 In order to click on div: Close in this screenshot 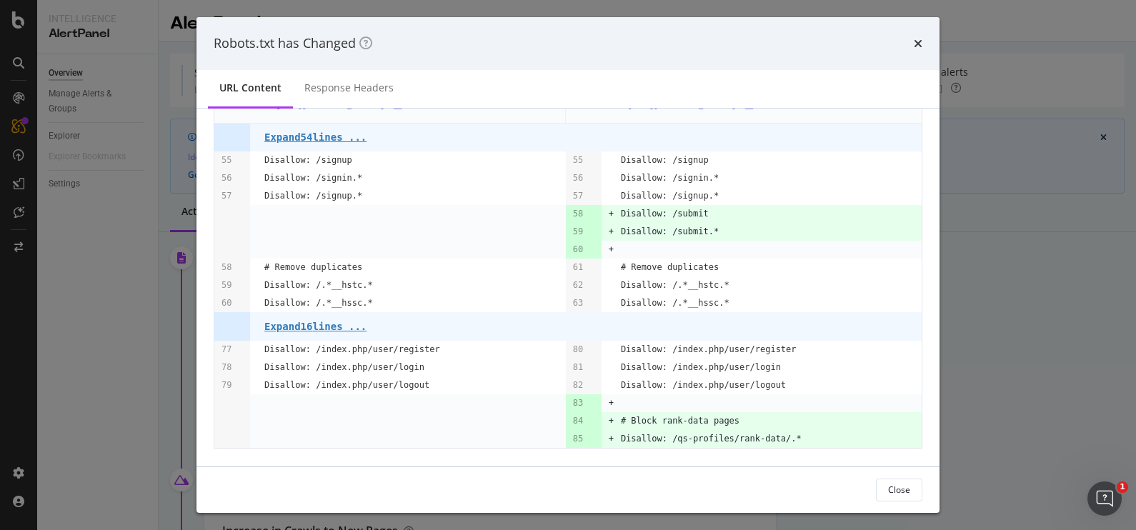, I will do `click(899, 489)`.